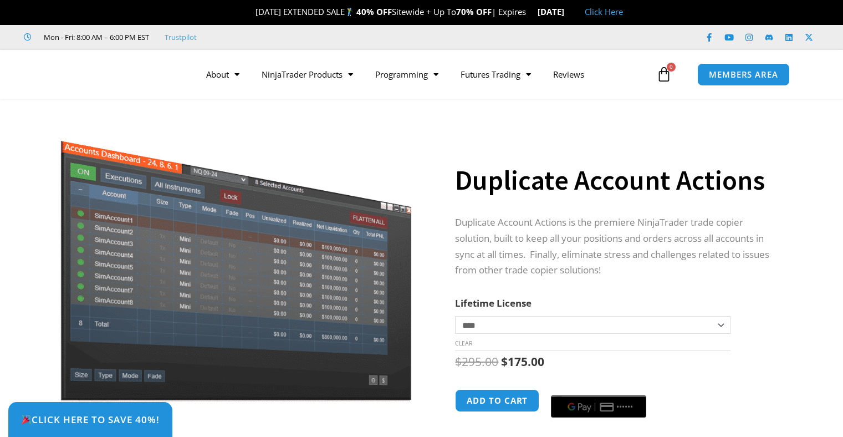 This screenshot has height=437, width=843. I want to click on a: Programming, so click(407, 74).